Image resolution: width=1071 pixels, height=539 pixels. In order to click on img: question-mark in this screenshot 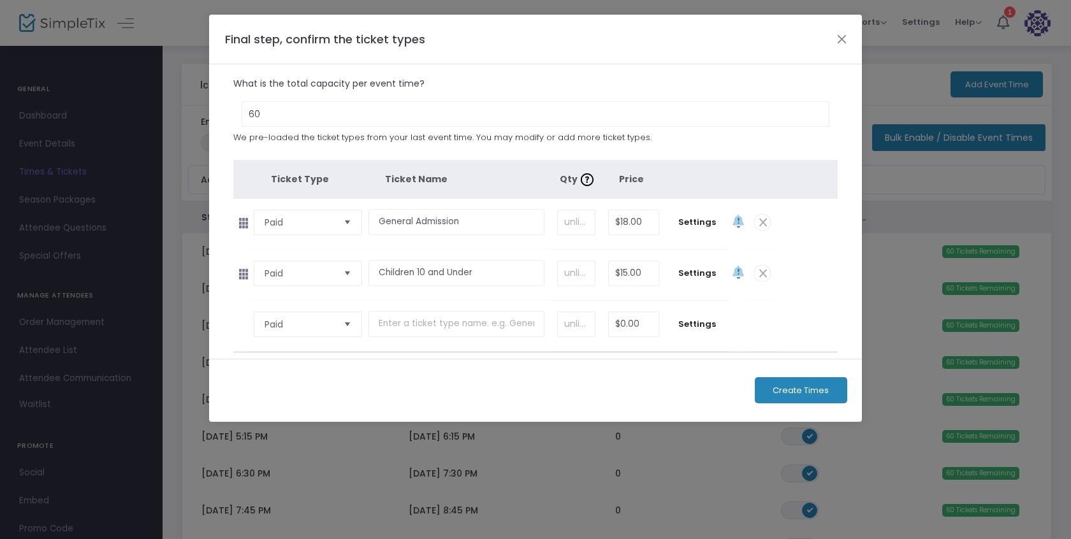, I will do `click(587, 180)`.